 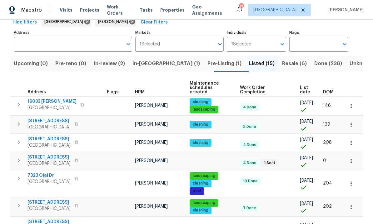 I want to click on span: Upcoming (0), so click(x=31, y=63).